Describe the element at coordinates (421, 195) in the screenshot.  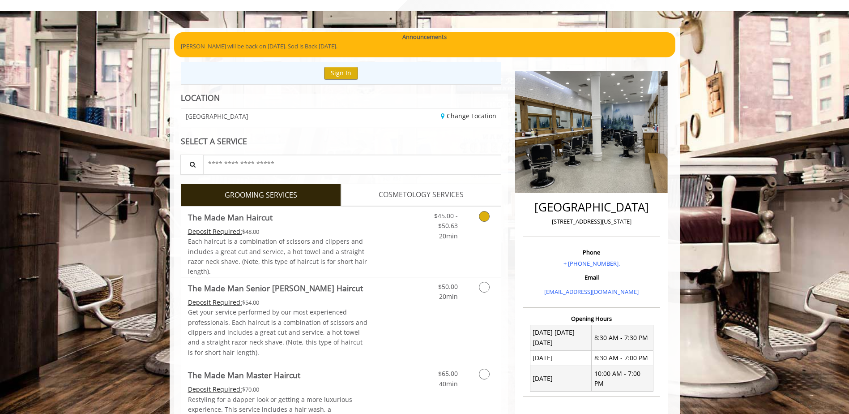
I see `span: COSMETOLOGY SERVICES` at that location.